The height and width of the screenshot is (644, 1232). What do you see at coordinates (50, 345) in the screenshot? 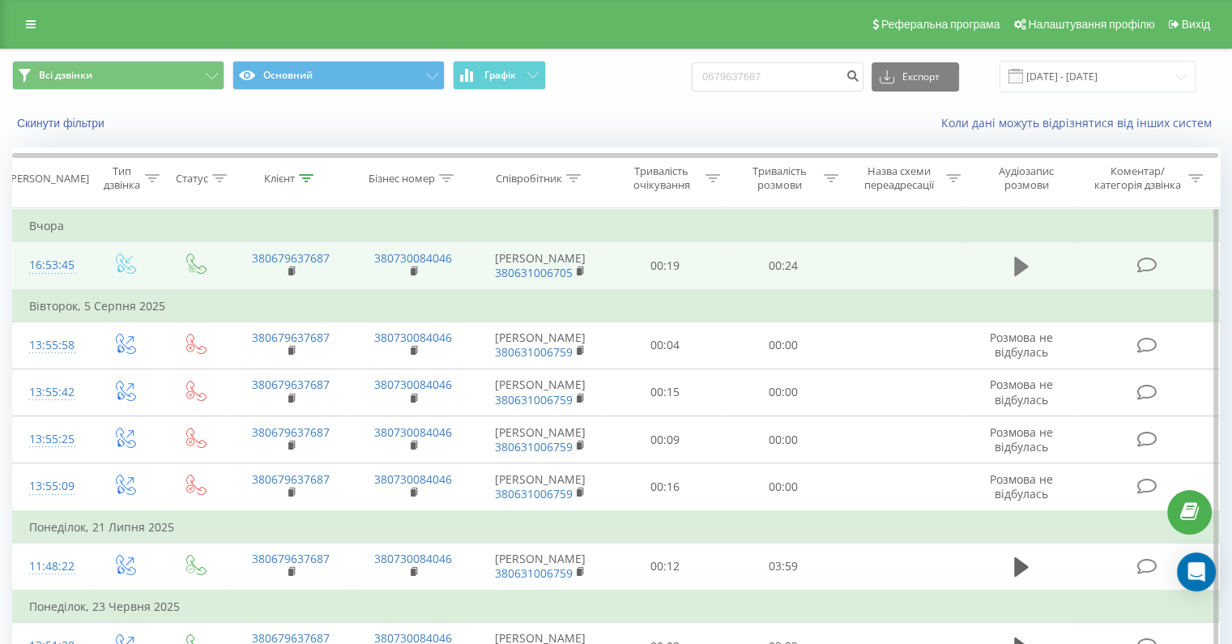
I see `div: 13:55:58` at bounding box center [50, 345].